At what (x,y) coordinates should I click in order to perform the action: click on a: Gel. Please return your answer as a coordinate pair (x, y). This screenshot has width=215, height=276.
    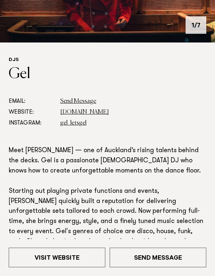
    Looking at the image, I should click on (19, 74).